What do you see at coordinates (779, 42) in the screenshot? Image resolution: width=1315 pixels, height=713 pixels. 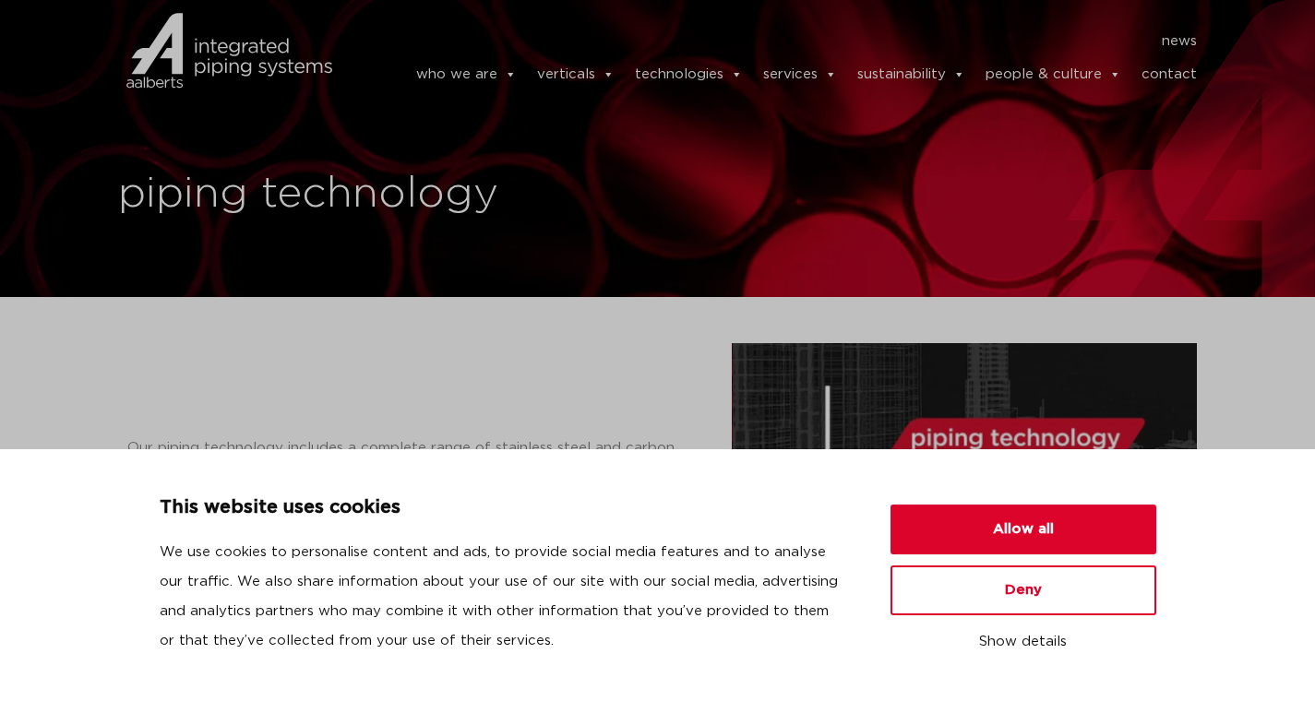 I see `nav: Menu` at bounding box center [779, 42].